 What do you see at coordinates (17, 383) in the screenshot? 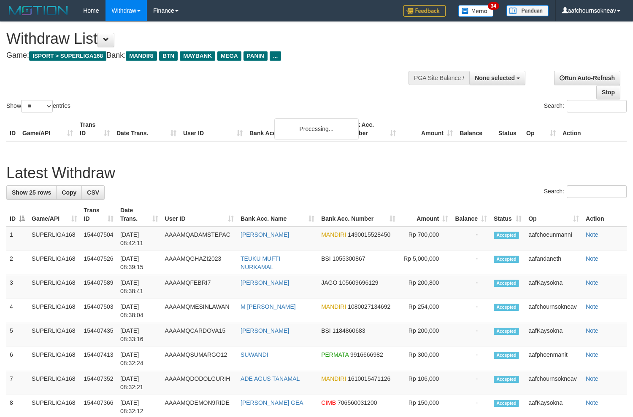
I see `td: 7` at bounding box center [17, 383].